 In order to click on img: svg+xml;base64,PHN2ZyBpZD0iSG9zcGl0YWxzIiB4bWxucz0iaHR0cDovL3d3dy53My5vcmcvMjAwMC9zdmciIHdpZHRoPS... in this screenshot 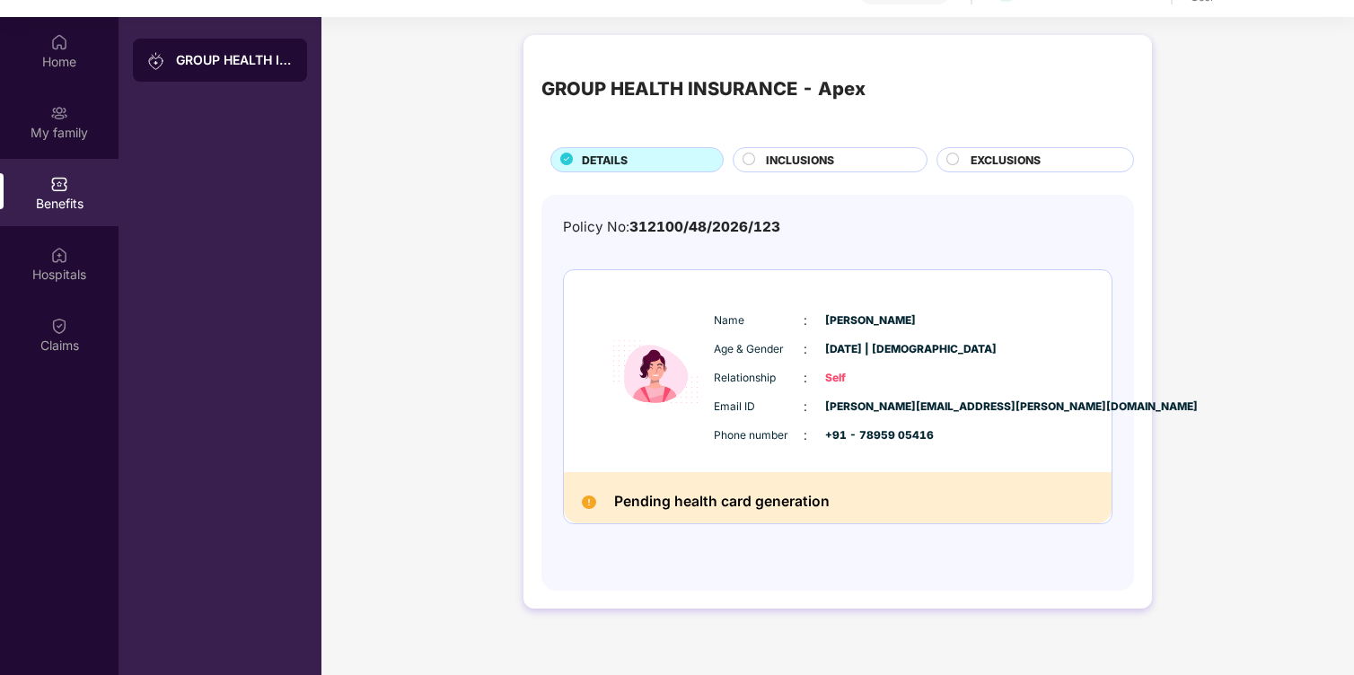, I will do `click(59, 255)`.